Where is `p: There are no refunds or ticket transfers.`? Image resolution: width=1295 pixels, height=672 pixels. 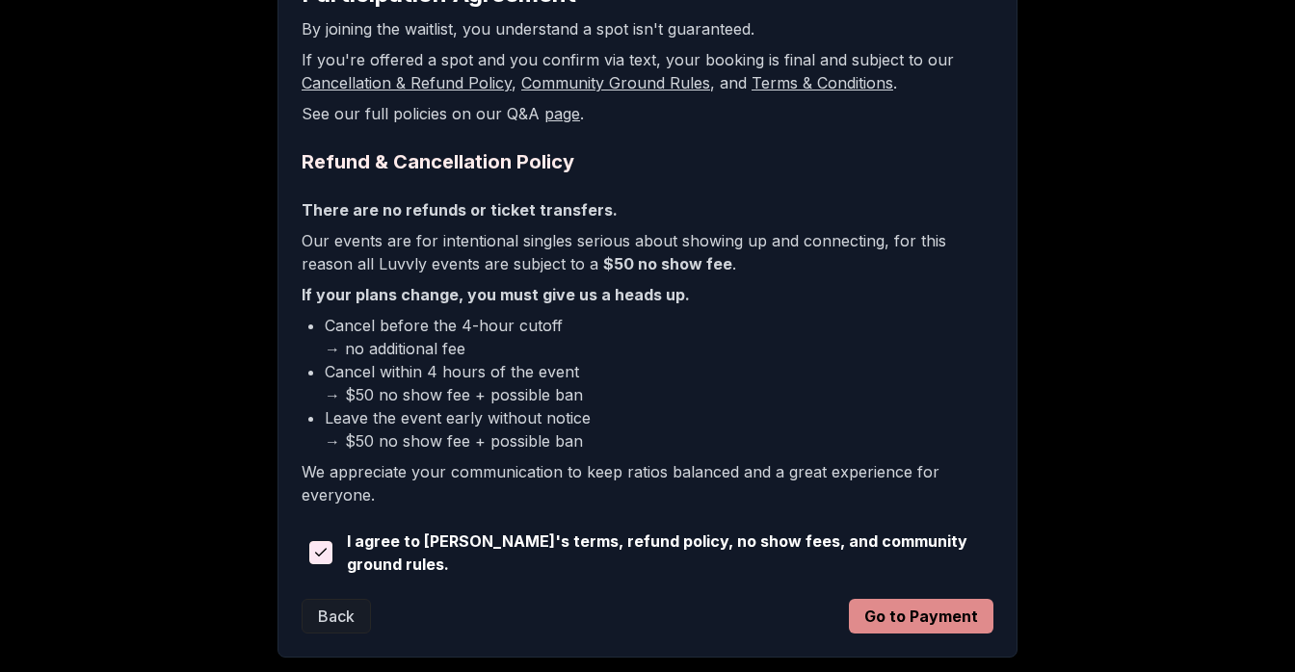
p: There are no refunds or ticket transfers. is located at coordinates (647, 210).